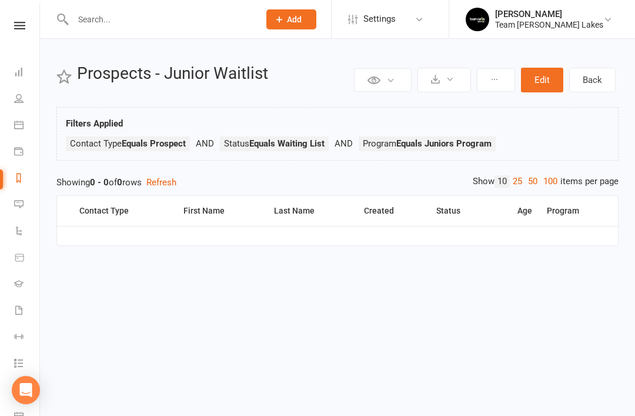  Describe the element at coordinates (160, 19) in the screenshot. I see `input: Search...` at that location.